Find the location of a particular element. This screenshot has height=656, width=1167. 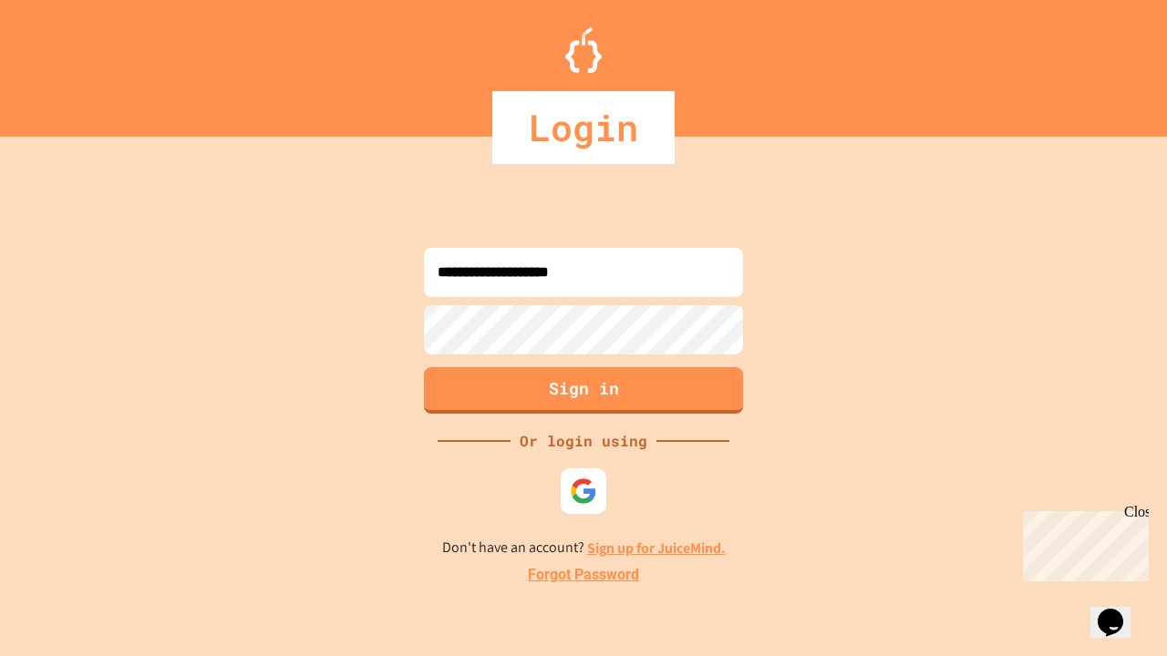

img: google-icon.svg is located at coordinates (583, 491).